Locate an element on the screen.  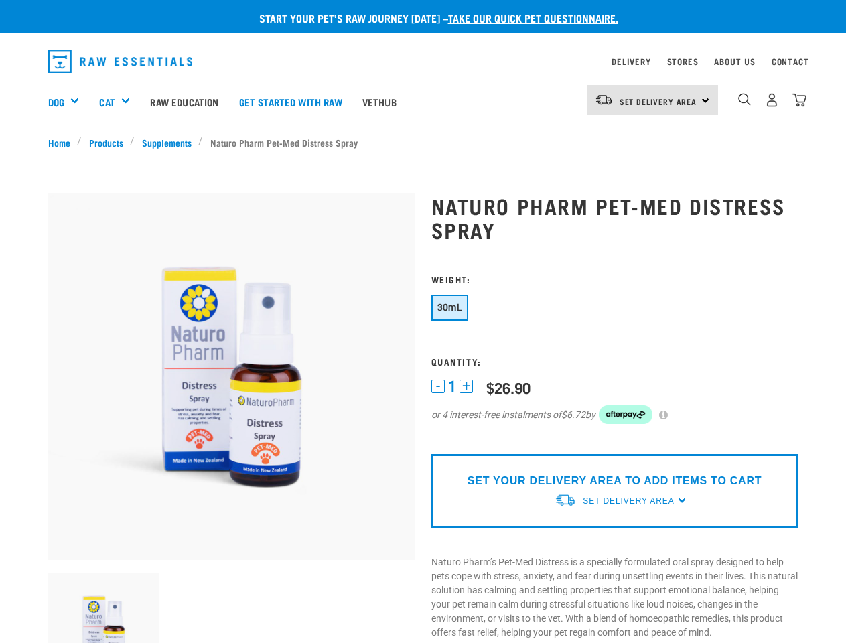
img: Raw Essentials Logo is located at coordinates (121, 61).